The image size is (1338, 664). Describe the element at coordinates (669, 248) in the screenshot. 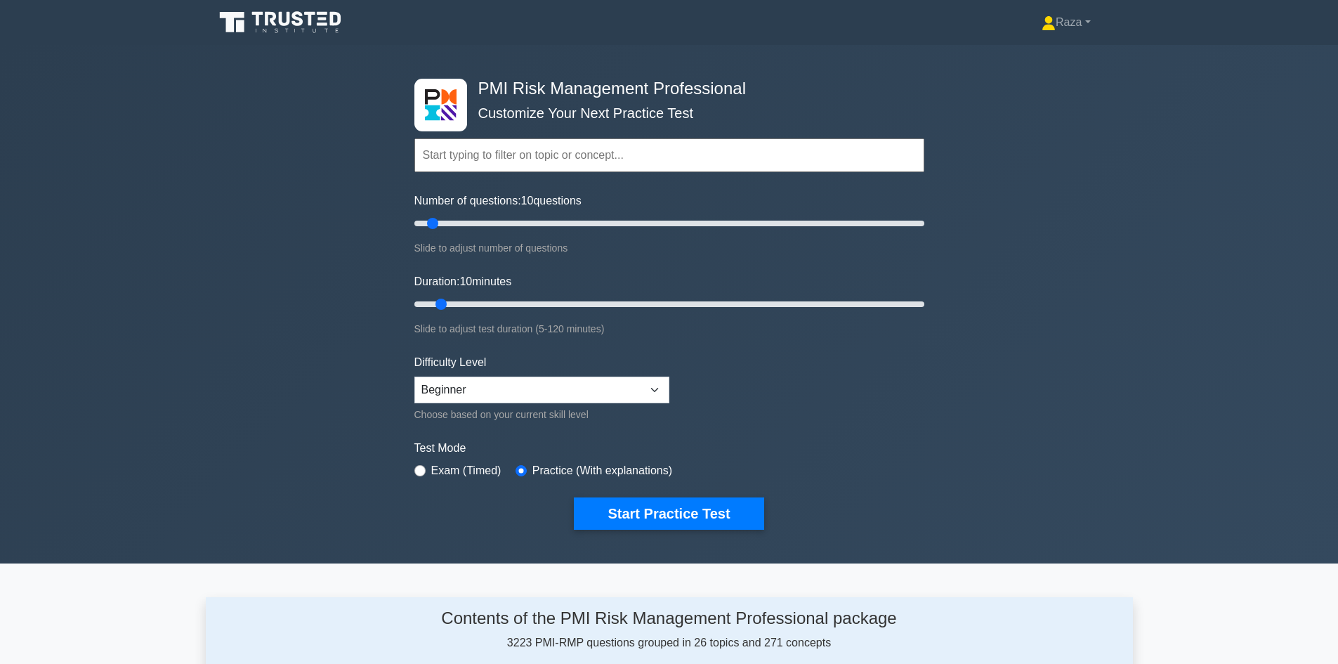

I see `div: Slide to adjust number of questions` at that location.